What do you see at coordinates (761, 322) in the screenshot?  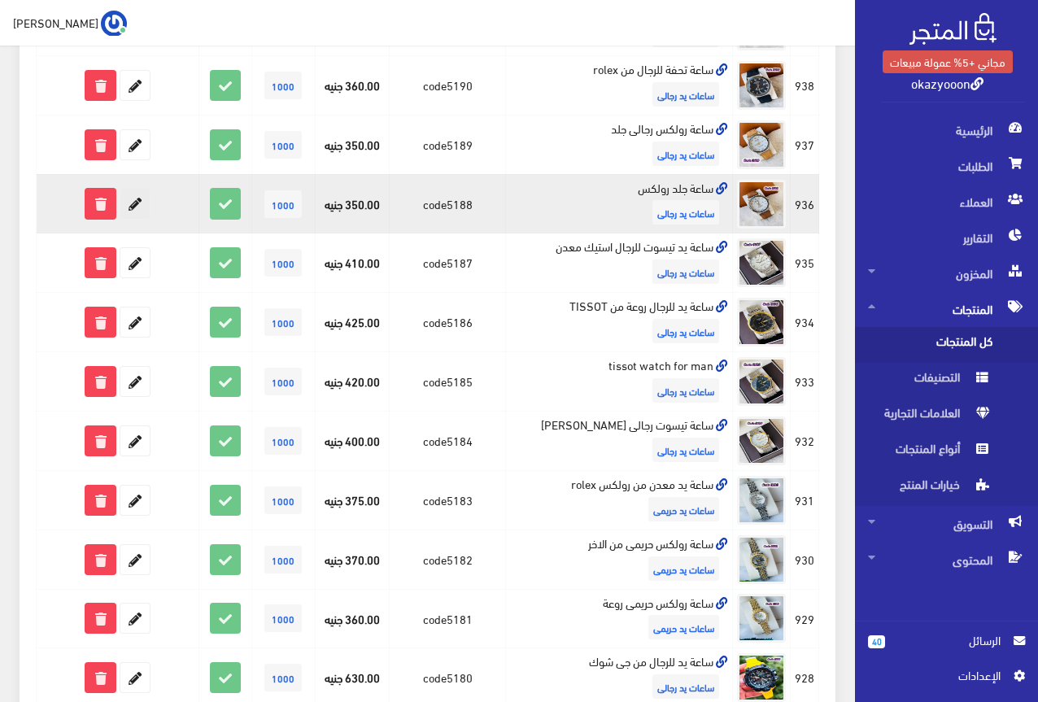 I see `img: saaa-yd-llrgal-roaa-mn-tissot.jpg` at bounding box center [761, 322].